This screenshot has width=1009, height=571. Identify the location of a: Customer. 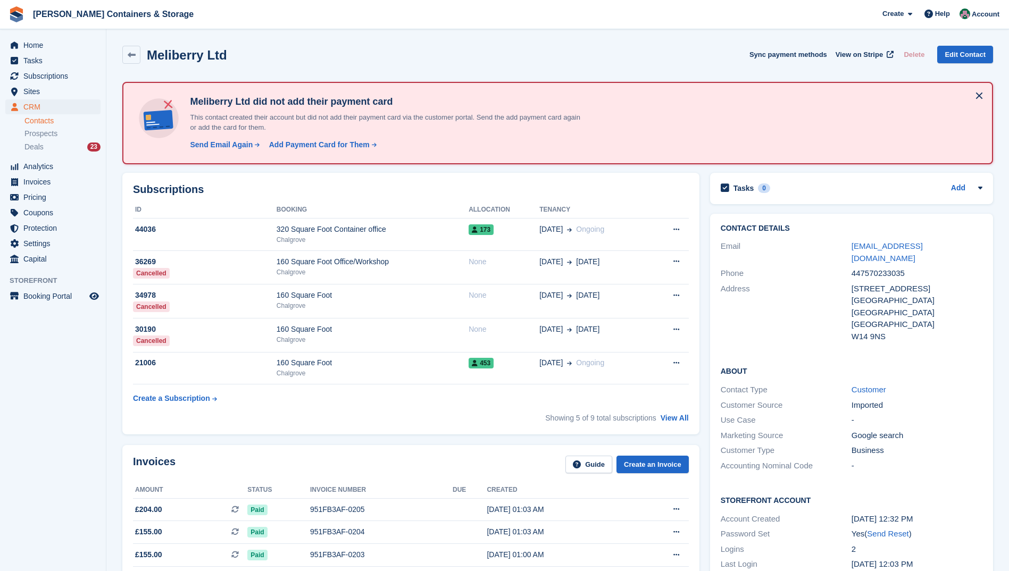
(869, 389).